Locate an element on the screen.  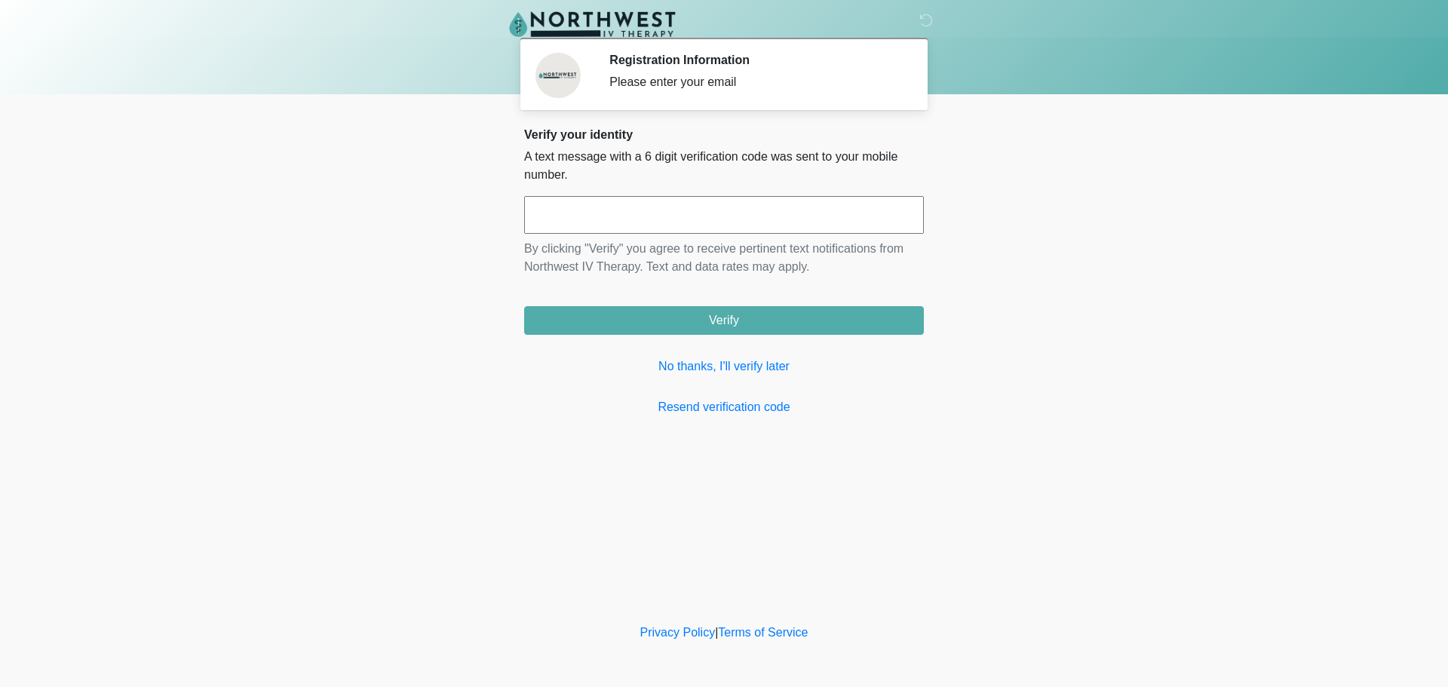
a: Privacy Policy is located at coordinates (678, 632).